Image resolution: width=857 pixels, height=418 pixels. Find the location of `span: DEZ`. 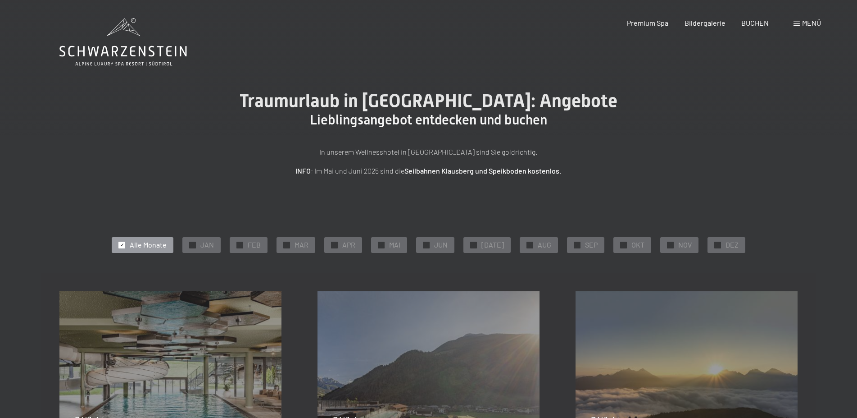

span: DEZ is located at coordinates (732, 245).